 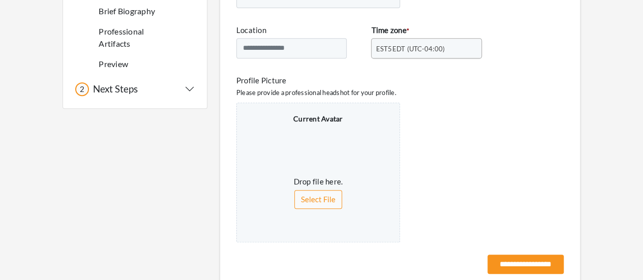 What do you see at coordinates (261, 80) in the screenshot?
I see `label: Profile Picture` at bounding box center [261, 80].